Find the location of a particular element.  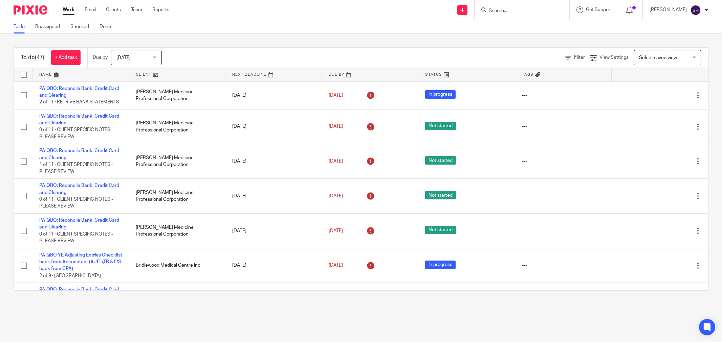

a: Email is located at coordinates (90, 10).